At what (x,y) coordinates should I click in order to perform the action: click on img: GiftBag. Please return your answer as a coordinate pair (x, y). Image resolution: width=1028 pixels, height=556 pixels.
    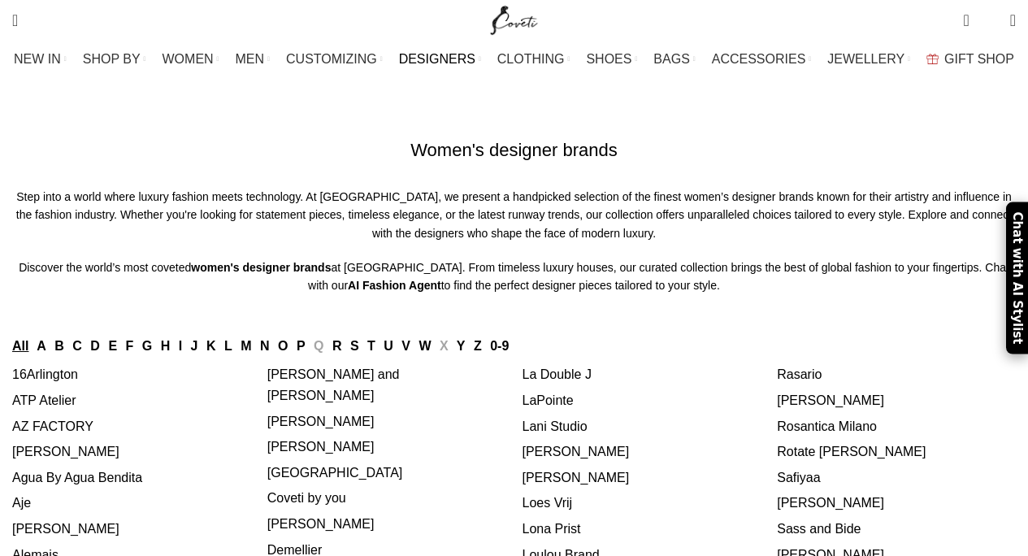
    Looking at the image, I should click on (932, 59).